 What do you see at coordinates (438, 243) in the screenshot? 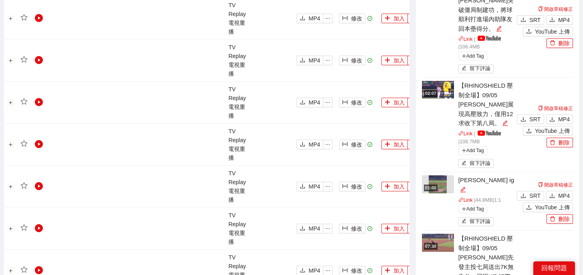
I see `img: 5167deeb-790a-4046-8b4d-15e62bbd88c9.jpg` at bounding box center [438, 243].